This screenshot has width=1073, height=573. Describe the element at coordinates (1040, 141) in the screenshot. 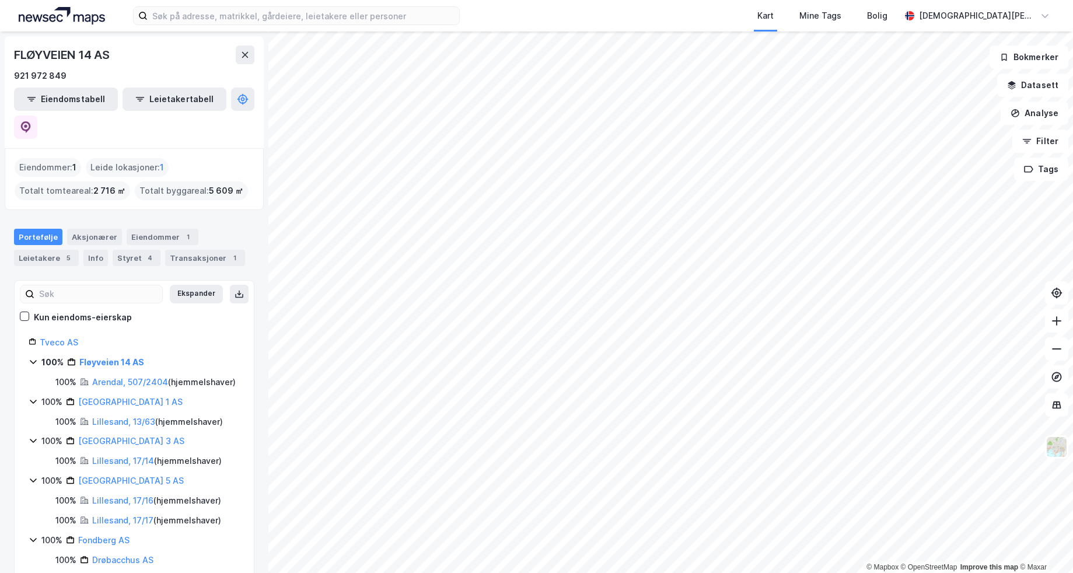

I see `button: Filter` at that location.